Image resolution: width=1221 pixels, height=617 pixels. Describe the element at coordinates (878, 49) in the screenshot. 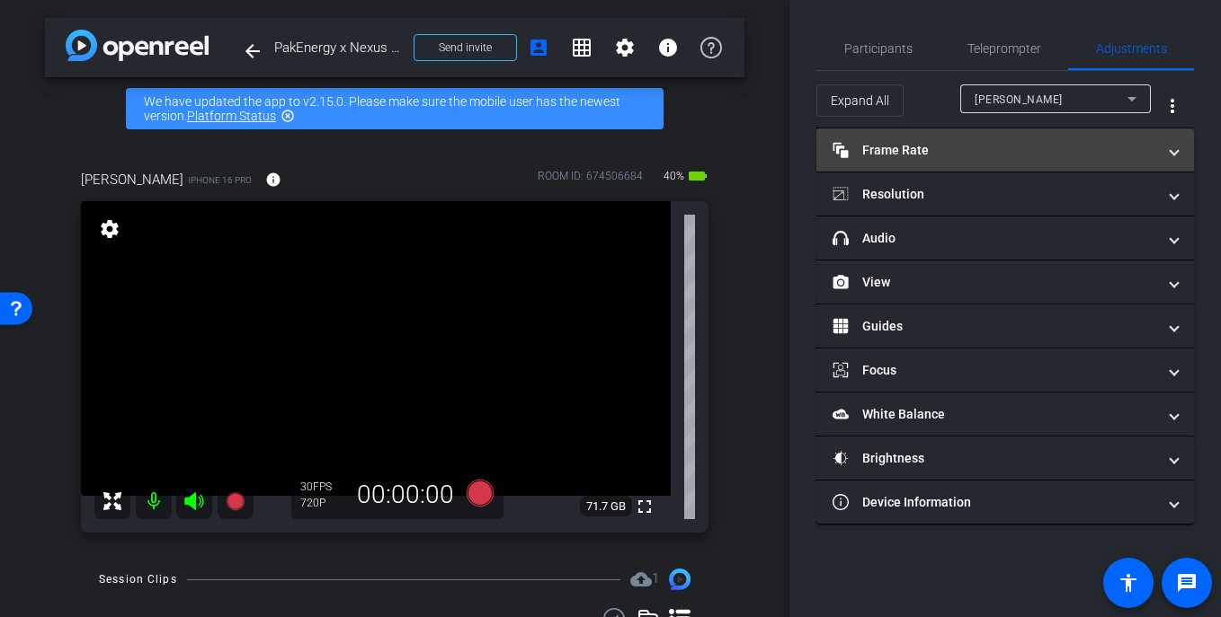

I see `span: Participants` at that location.